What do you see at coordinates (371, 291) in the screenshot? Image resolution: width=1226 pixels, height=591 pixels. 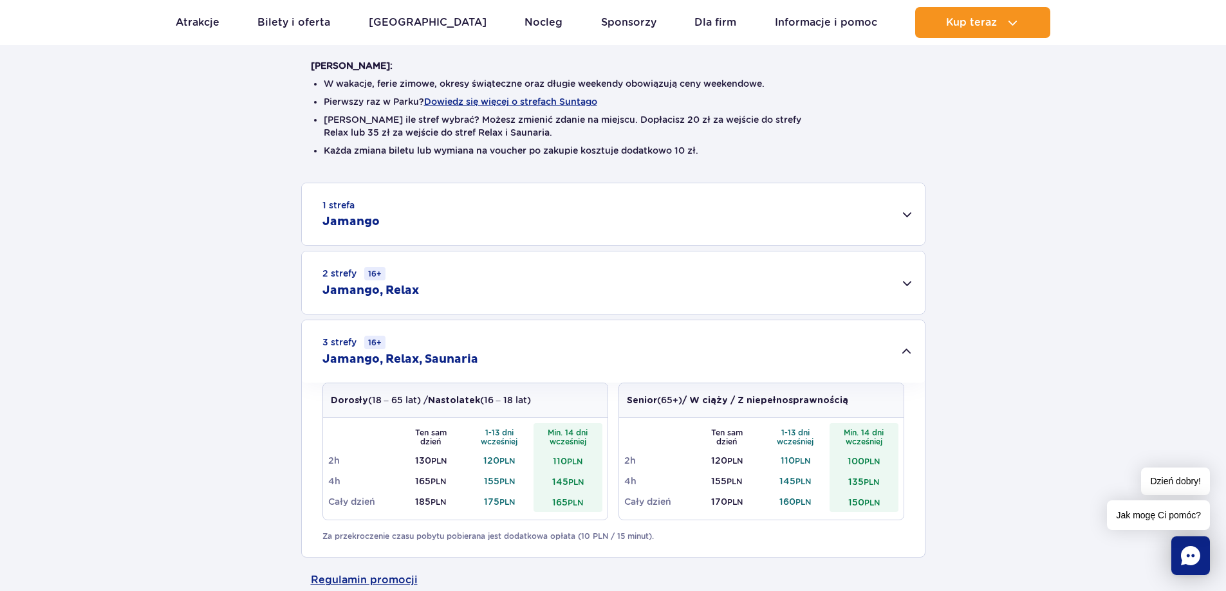 I see `h2: Jamango, Relax` at bounding box center [371, 291].